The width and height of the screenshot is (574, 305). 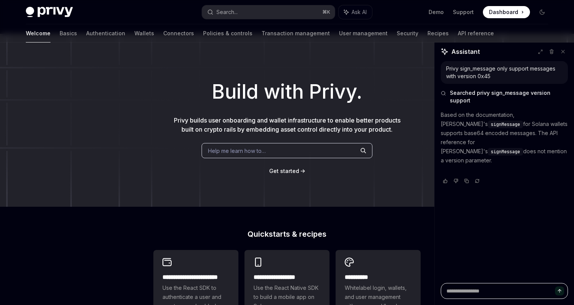 What do you see at coordinates (38, 33) in the screenshot?
I see `a: Welcome` at bounding box center [38, 33].